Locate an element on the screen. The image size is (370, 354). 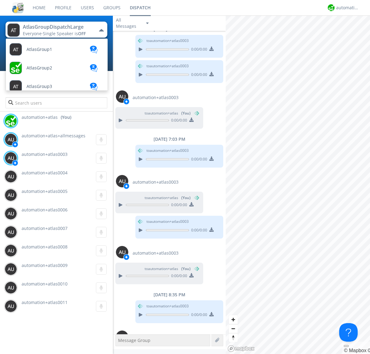
span: Zoom out is located at coordinates (233, 329).